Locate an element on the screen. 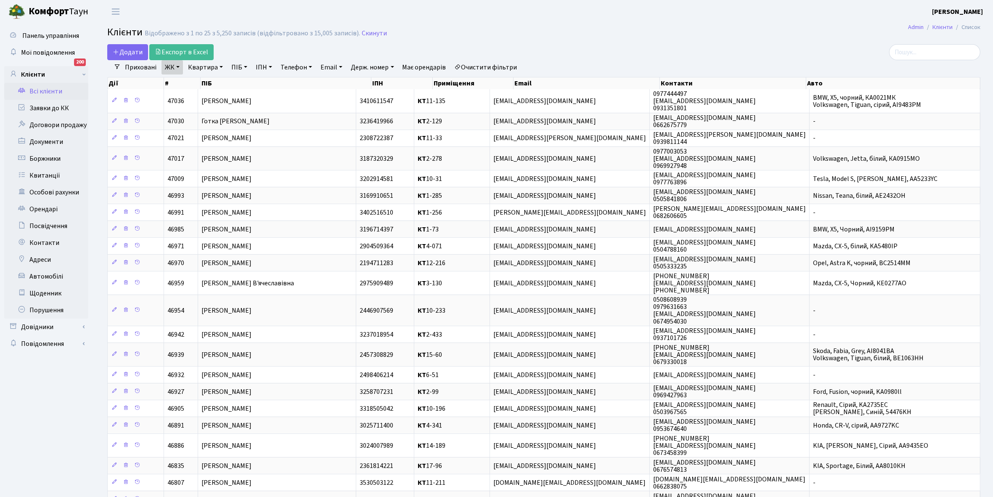 The image size is (993, 497). span: Клієнти is located at coordinates (125, 32).